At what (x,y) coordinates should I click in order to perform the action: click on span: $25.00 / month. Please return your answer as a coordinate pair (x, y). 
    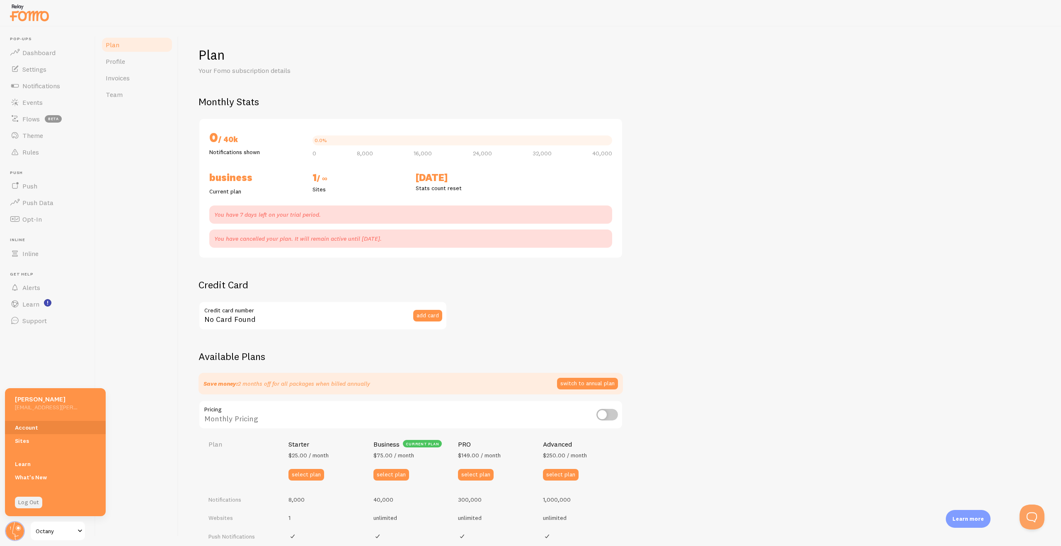
    Looking at the image, I should click on (308, 455).